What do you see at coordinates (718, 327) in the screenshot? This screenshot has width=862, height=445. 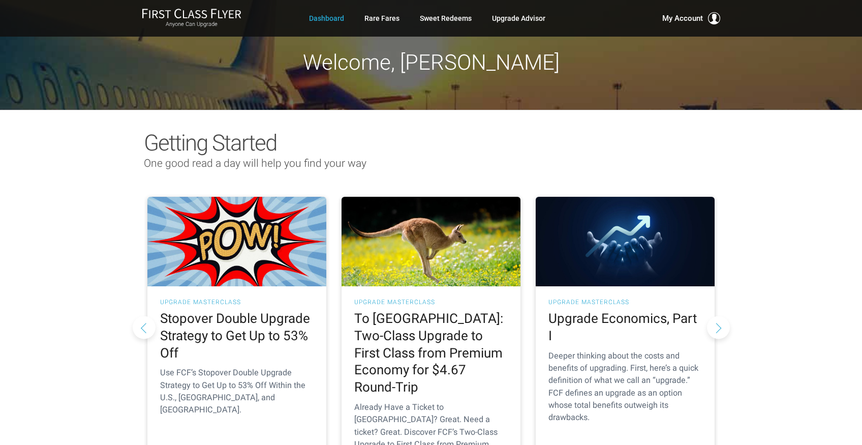 I see `button: Next slide` at bounding box center [718, 327].